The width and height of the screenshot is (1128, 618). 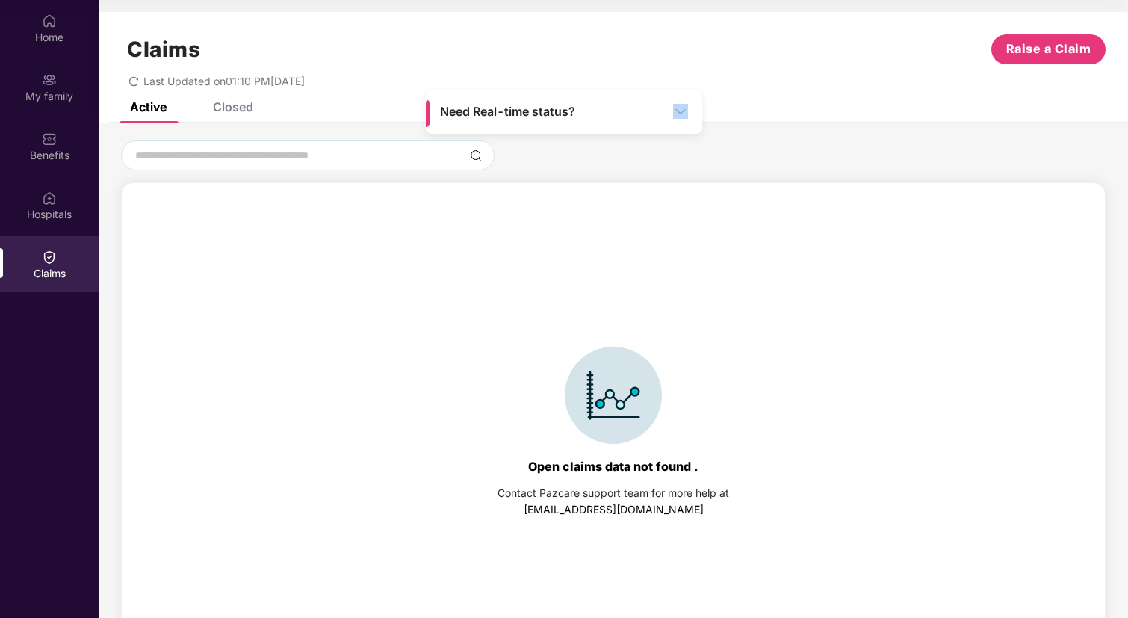 What do you see at coordinates (1049, 49) in the screenshot?
I see `span: Raise a Claim` at bounding box center [1049, 49].